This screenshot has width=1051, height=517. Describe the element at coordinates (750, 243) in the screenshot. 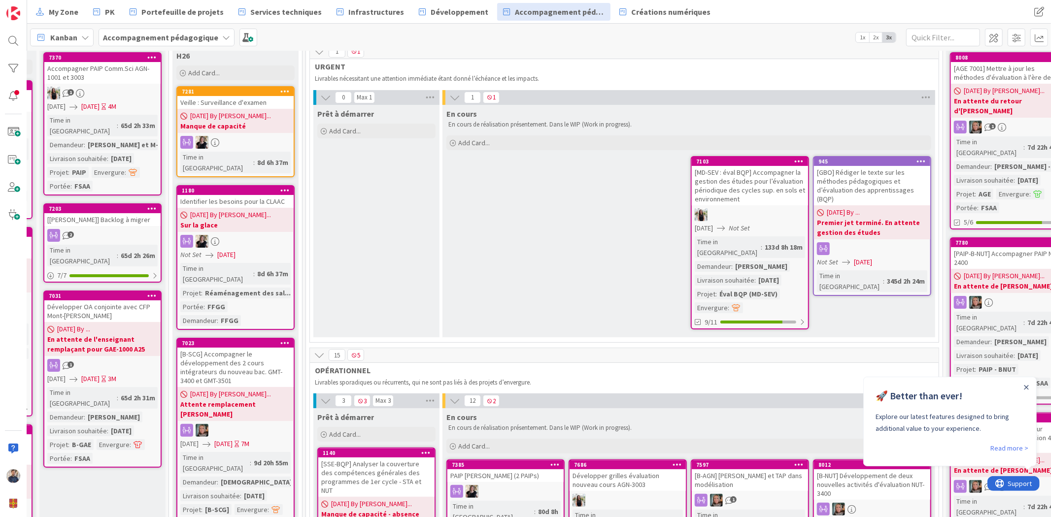

I see `a: 7103[MD-SEV : éval BQP] Accompagner la gestion des études pour l’évaluation périodique des cycles...` at that location.